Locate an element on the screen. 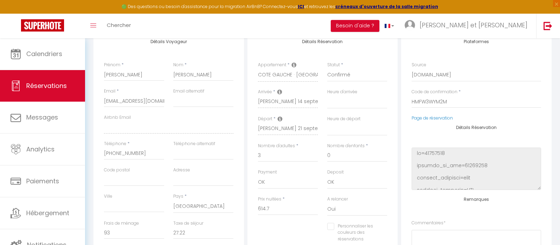  label: Code de confirmation is located at coordinates (434, 92).